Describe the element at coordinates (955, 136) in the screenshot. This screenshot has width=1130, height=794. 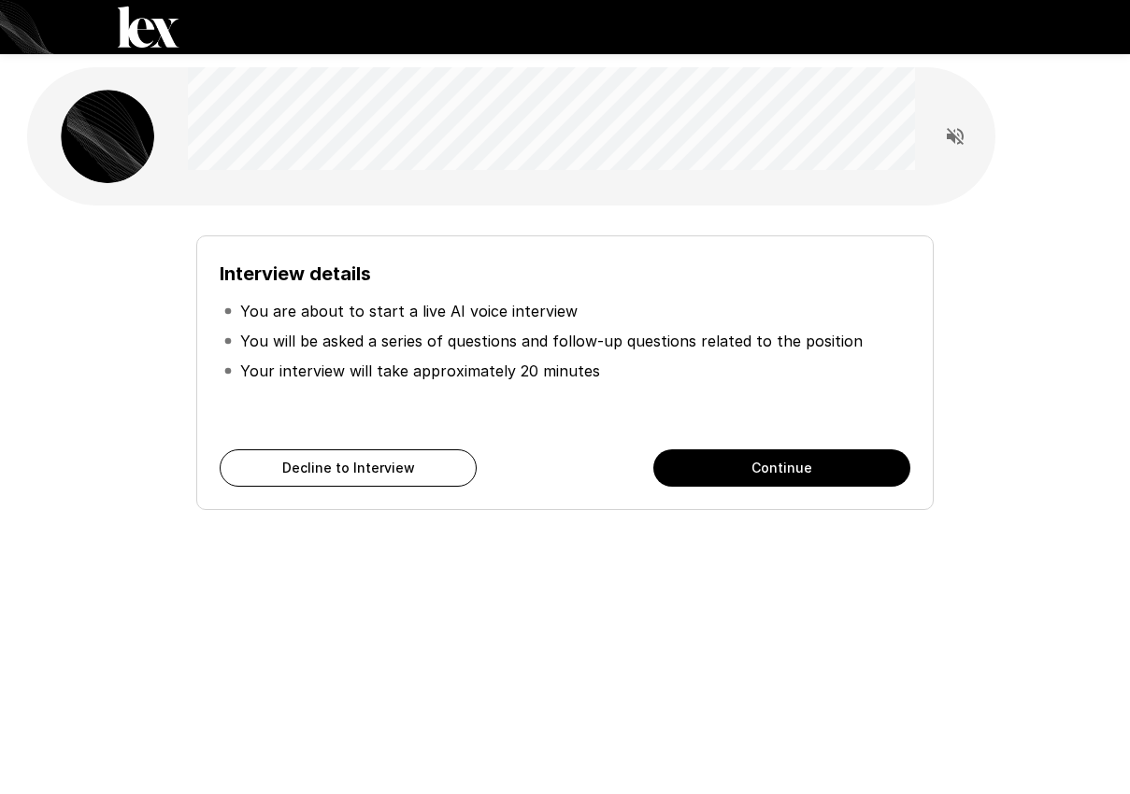
I see `button: Read questions aloud` at that location.